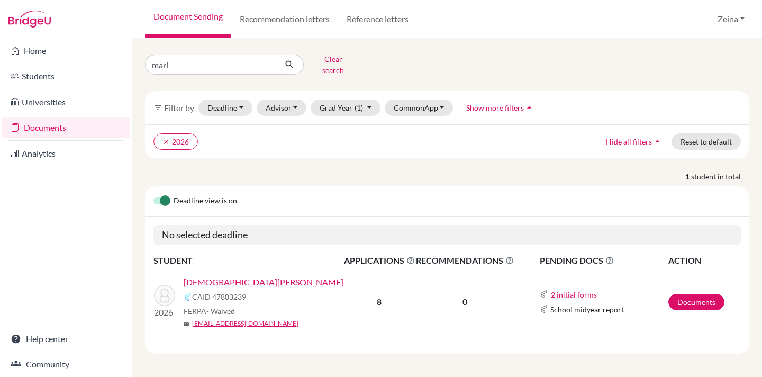 The width and height of the screenshot is (762, 377). What do you see at coordinates (164, 295) in the screenshot?
I see `img: Mohammed, Alysha` at bounding box center [164, 295].